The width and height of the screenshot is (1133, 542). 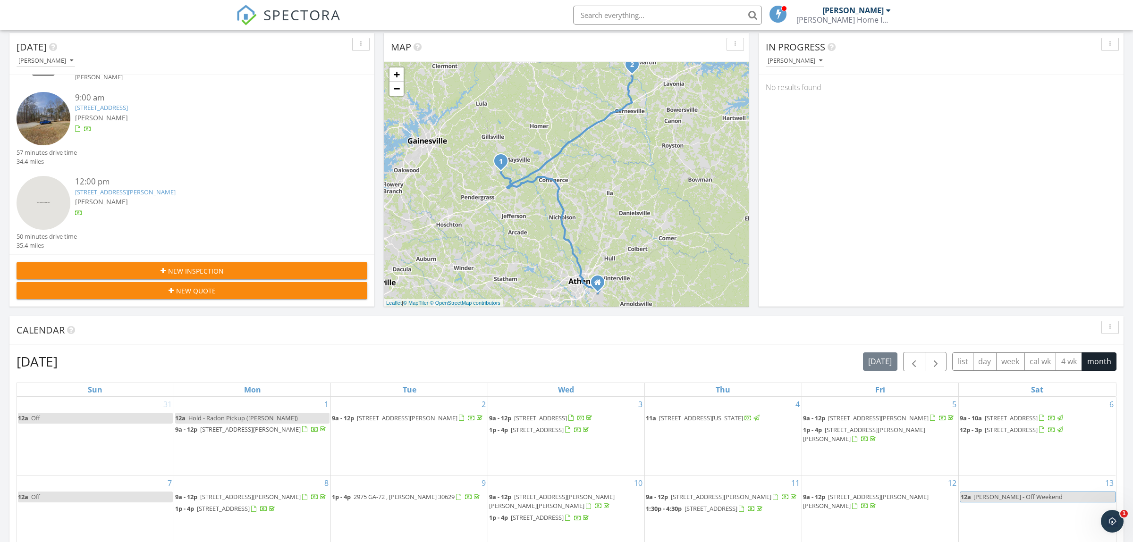 I want to click on a: © MapTiler, so click(x=416, y=303).